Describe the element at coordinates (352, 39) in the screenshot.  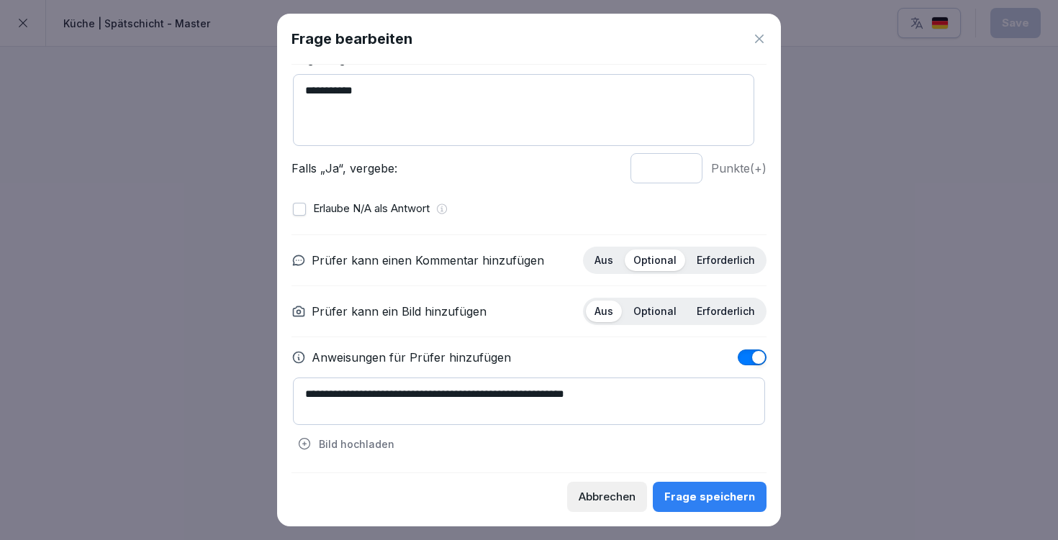
I see `h1: Frage bearbeiten` at that location.